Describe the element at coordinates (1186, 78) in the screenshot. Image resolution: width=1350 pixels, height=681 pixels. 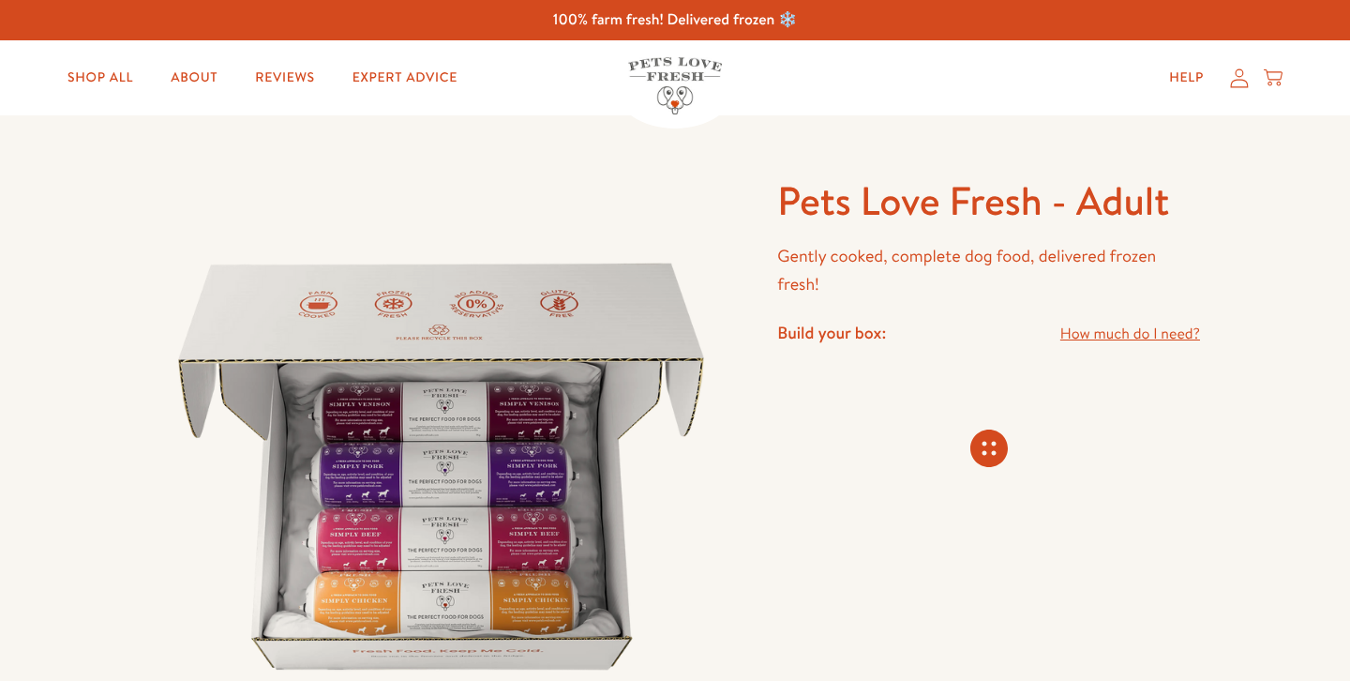
I see `a: Help` at that location.